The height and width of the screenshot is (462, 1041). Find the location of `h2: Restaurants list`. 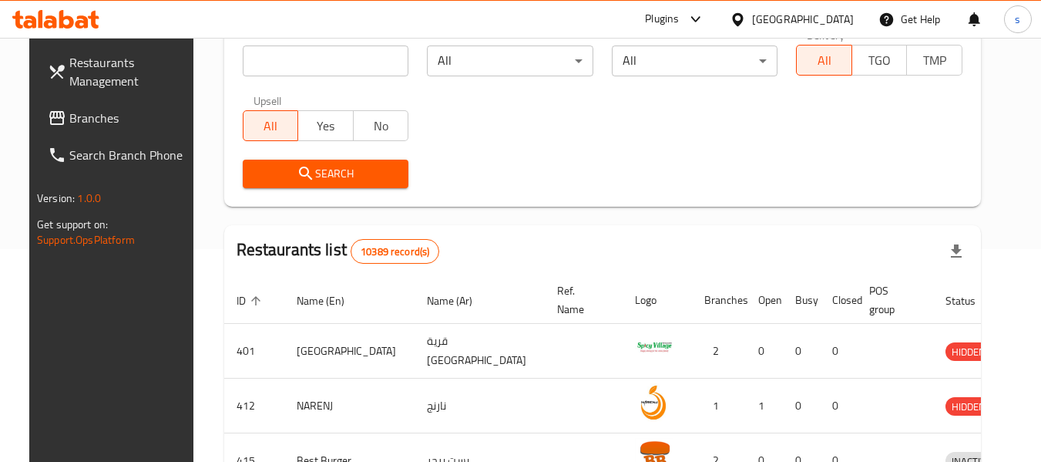

h2: Restaurants list is located at coordinates (338, 251).